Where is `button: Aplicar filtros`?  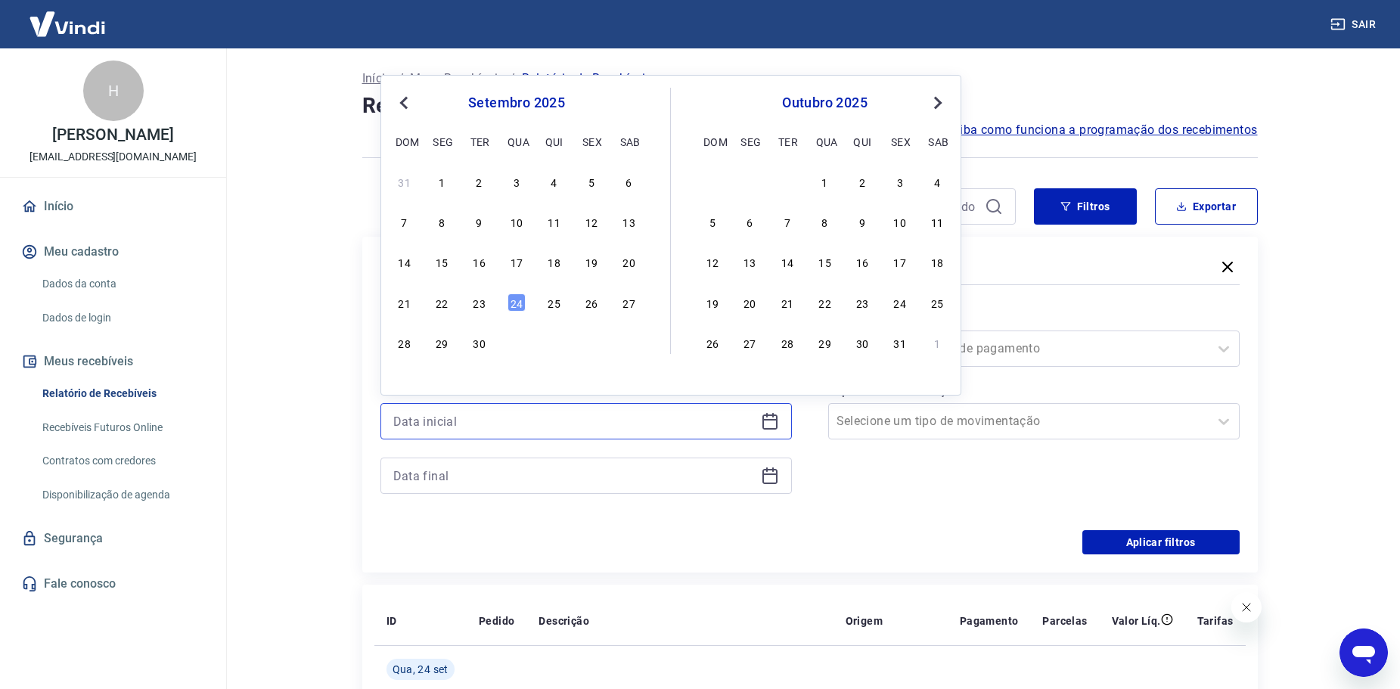 button: Aplicar filtros is located at coordinates (1161, 542).